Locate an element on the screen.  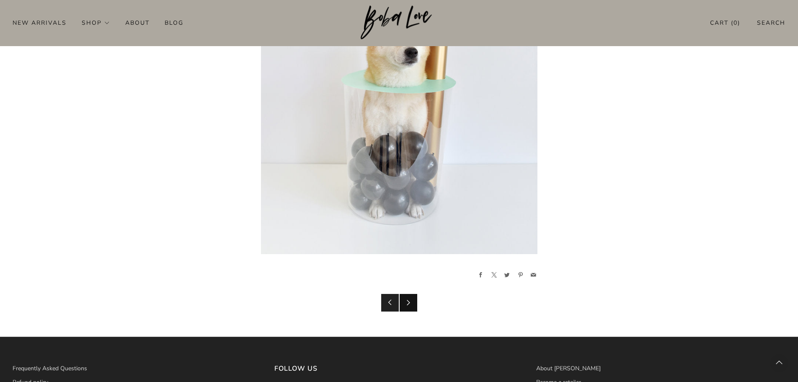
summary: Shop is located at coordinates (96, 23).